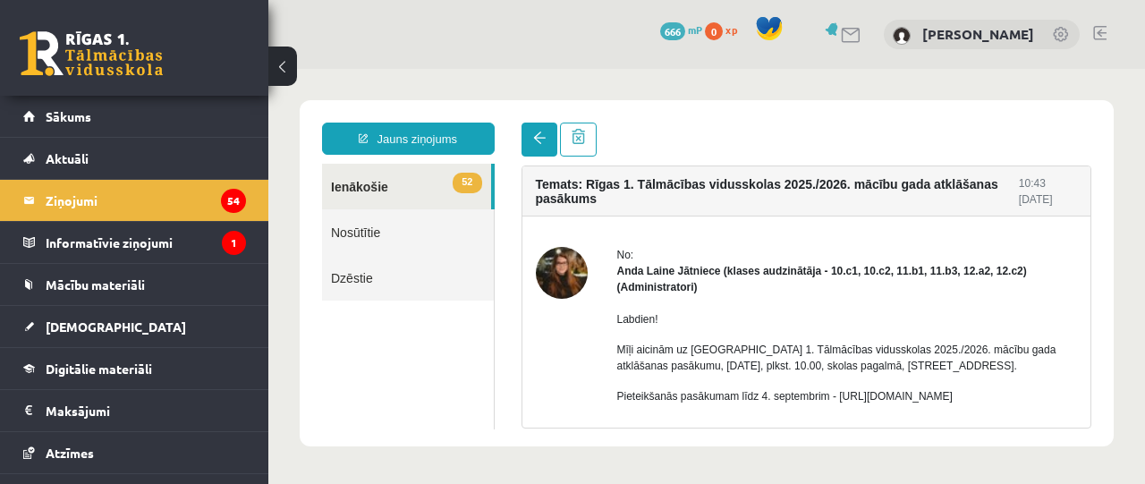  I want to click on a: Jauns ziņojums, so click(140, 70).